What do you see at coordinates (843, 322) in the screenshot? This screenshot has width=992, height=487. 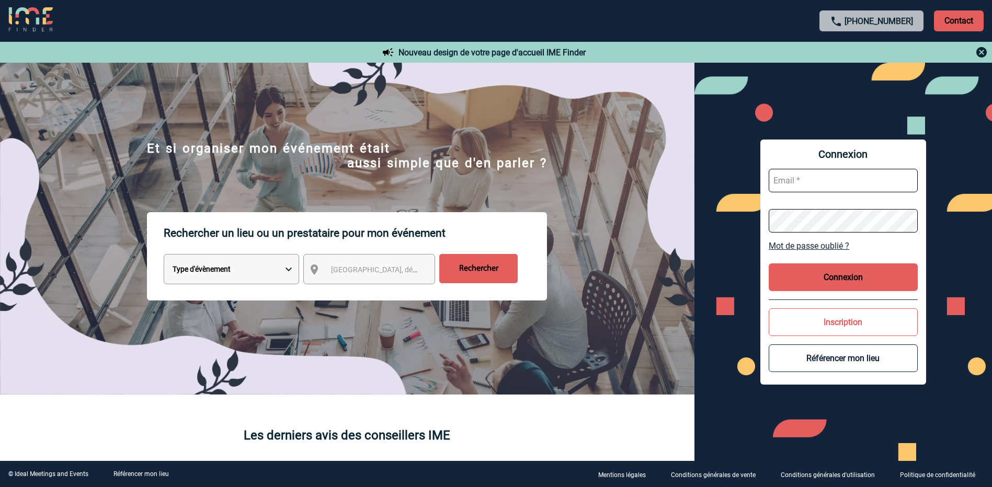 I see `button: Inscription` at bounding box center [843, 322].